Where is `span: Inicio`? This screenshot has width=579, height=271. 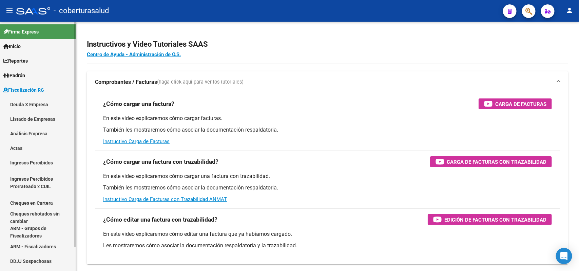
span: Inicio is located at coordinates (12, 46).